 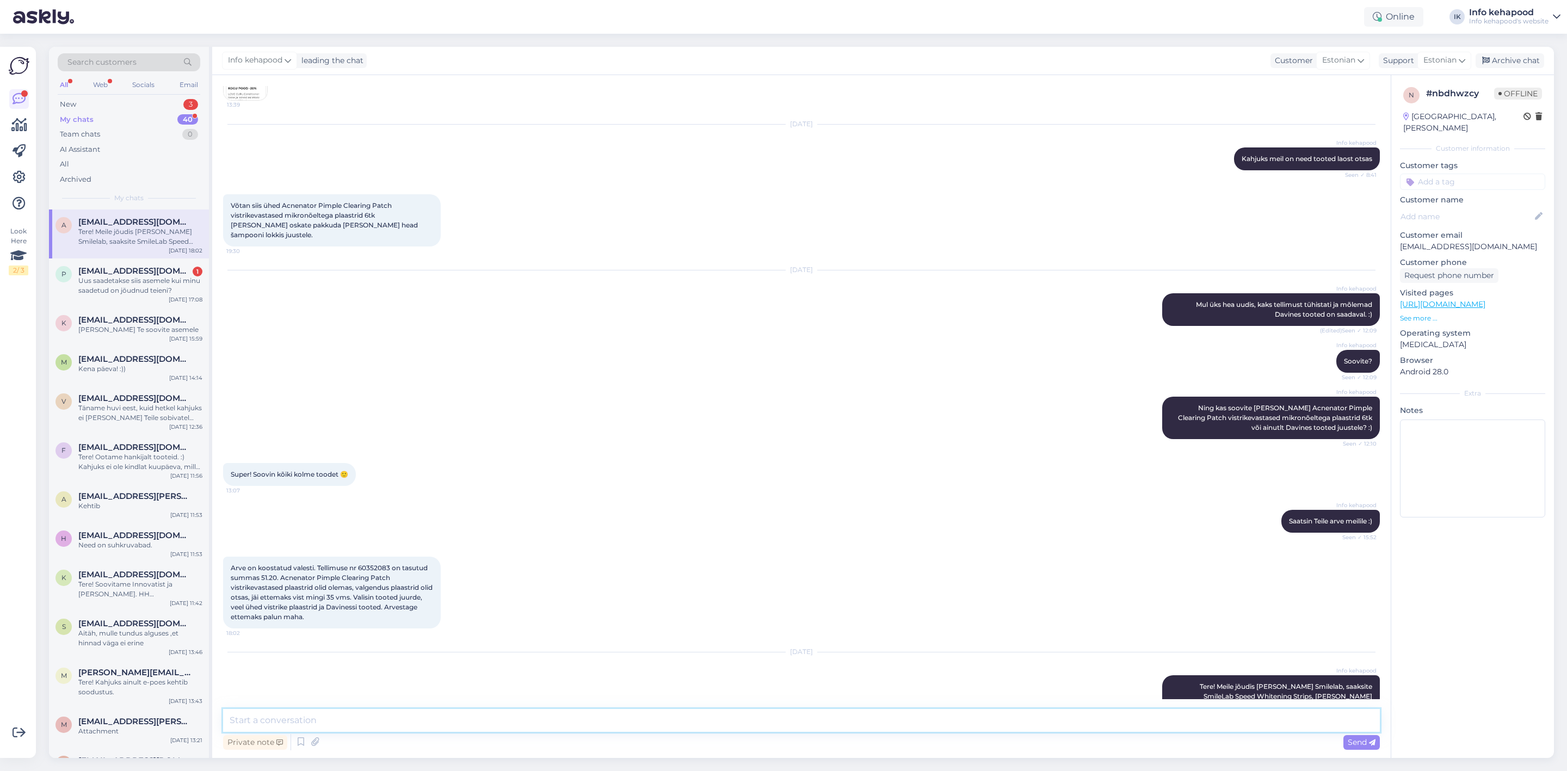 I want to click on div: Archive chat, so click(x=1510, y=60).